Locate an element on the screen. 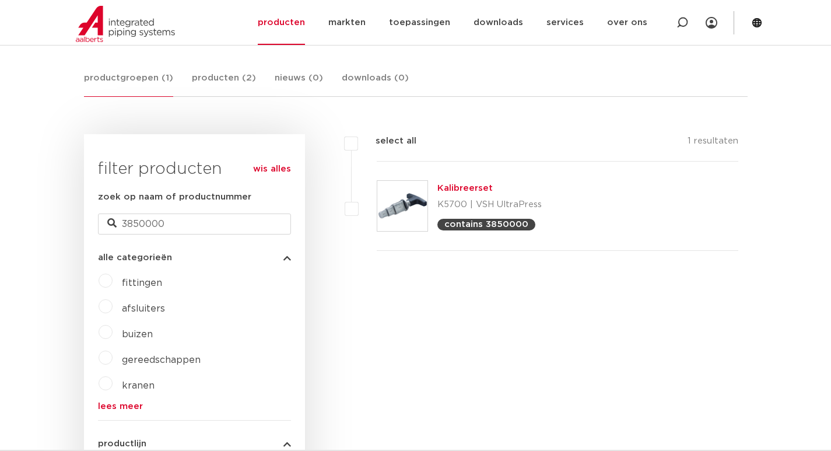 The width and height of the screenshot is (831, 451). a: productgroepen (1) is located at coordinates (128, 84).